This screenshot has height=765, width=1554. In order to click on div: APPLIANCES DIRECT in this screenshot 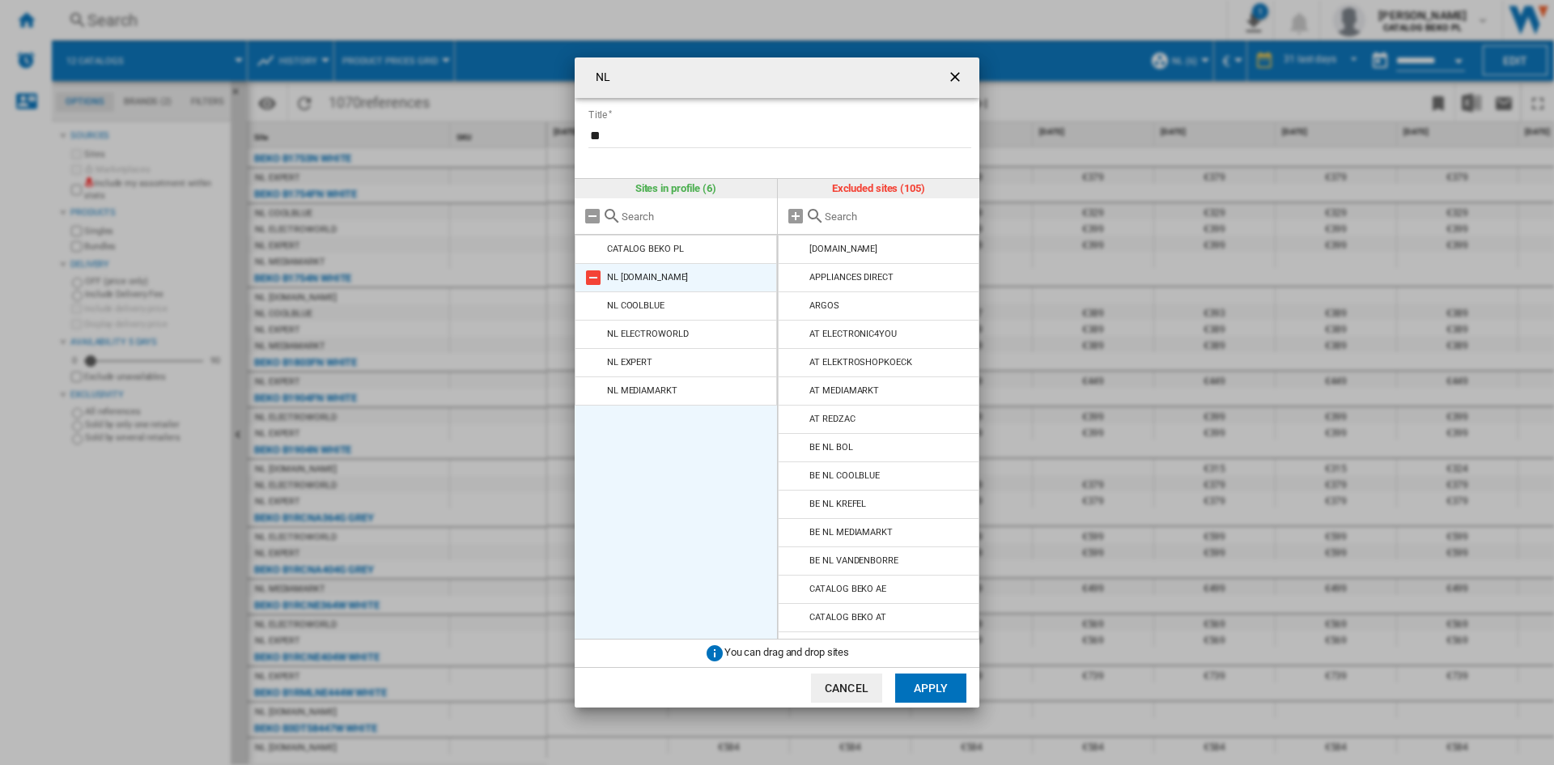, I will do `click(851, 277)`.